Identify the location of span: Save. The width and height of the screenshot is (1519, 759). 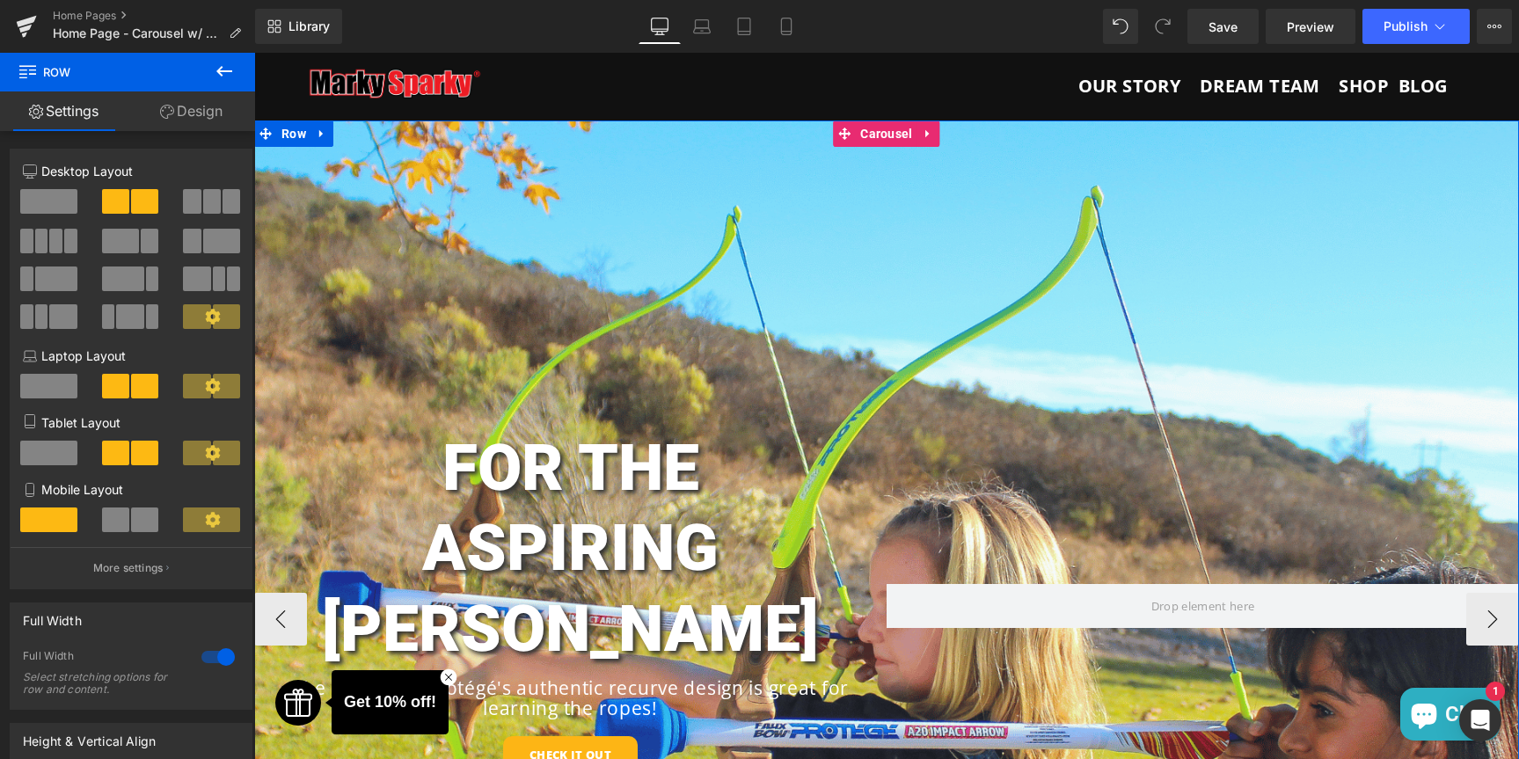
(1222, 26).